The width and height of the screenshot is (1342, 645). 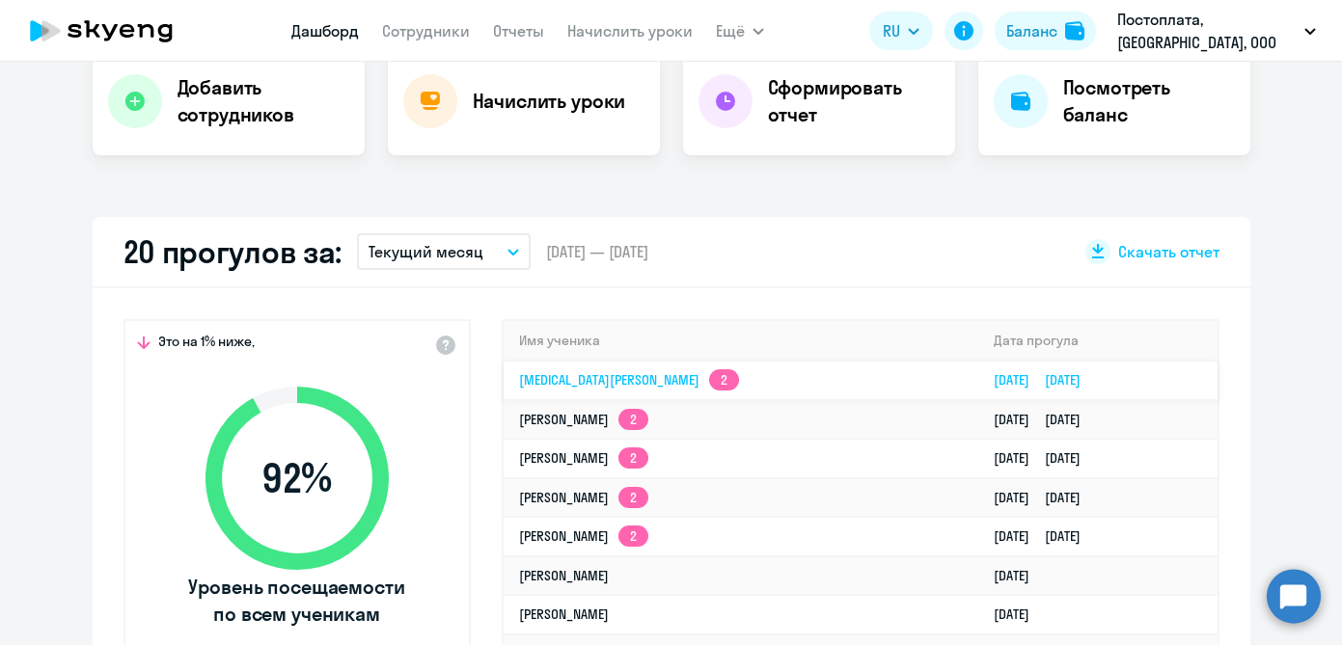 What do you see at coordinates (730, 31) in the screenshot?
I see `span: Ещё` at bounding box center [730, 31].